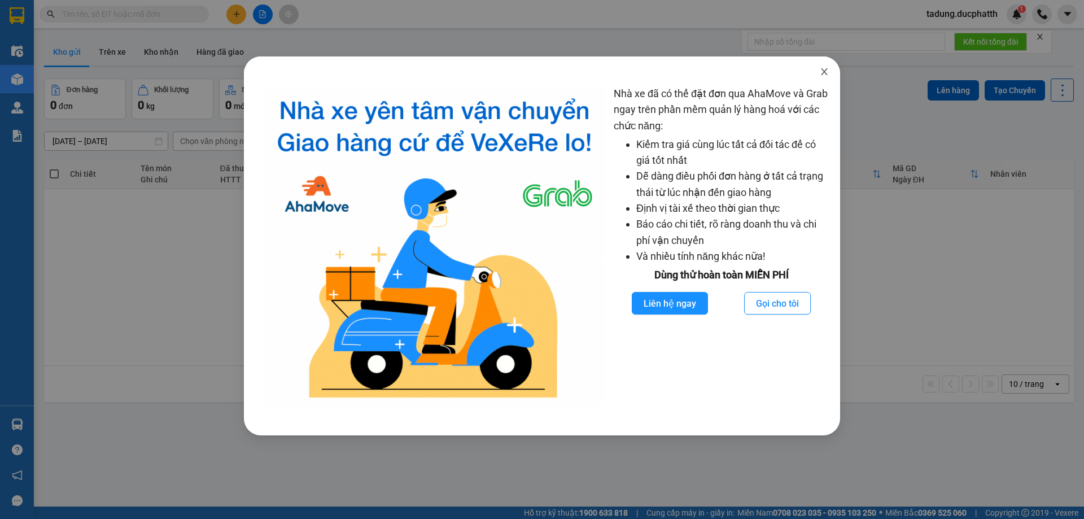 The image size is (1084, 519). I want to click on li: Định vị tài xế theo thời gian thực, so click(732, 208).